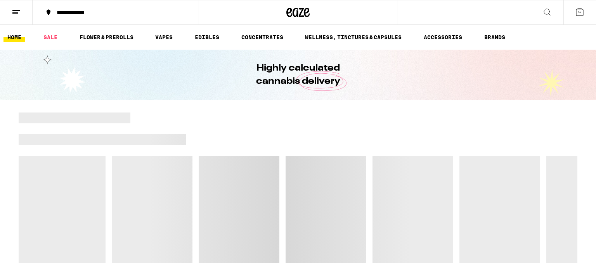 This screenshot has width=596, height=263. What do you see at coordinates (262, 37) in the screenshot?
I see `a: CONCENTRATES` at bounding box center [262, 37].